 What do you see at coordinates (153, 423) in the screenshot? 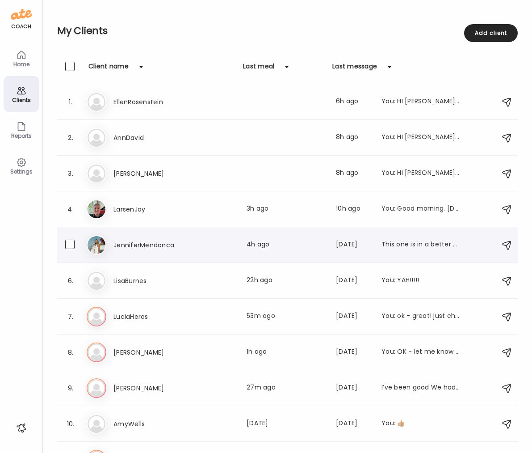
I see `h3: AmyWells` at bounding box center [153, 423].